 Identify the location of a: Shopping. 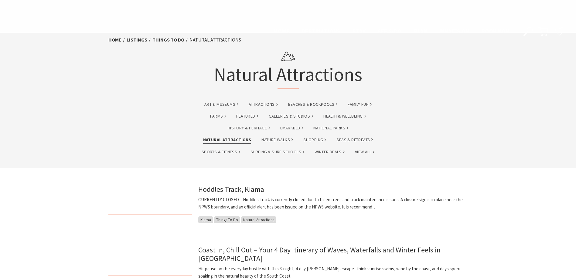
(314, 140).